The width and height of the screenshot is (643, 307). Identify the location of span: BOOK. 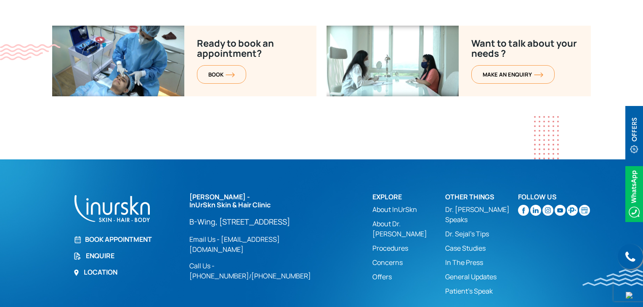
(222, 75).